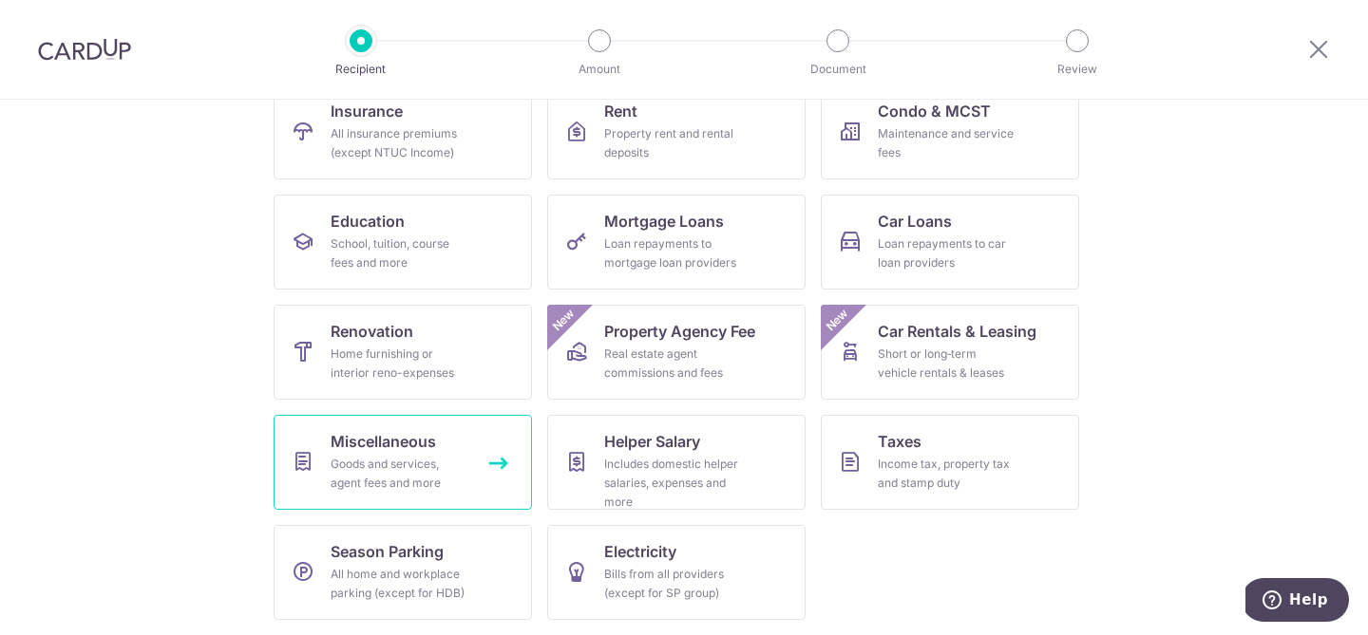  What do you see at coordinates (946, 254) in the screenshot?
I see `div: Loan repayments to car loan providers` at bounding box center [946, 254].